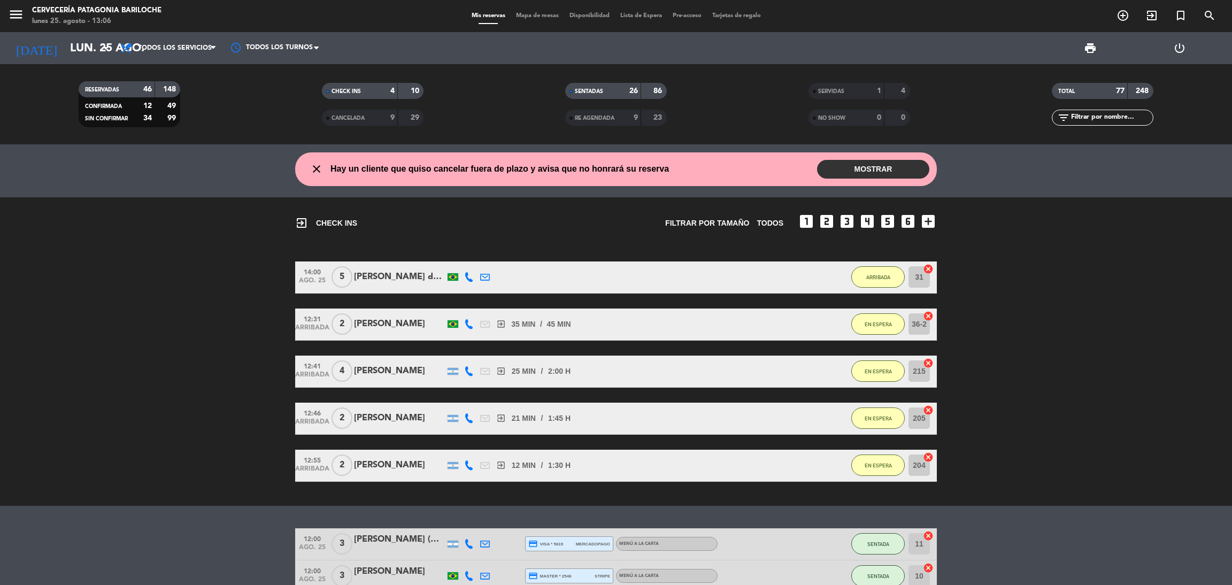 The height and width of the screenshot is (585, 1232). What do you see at coordinates (317, 169) in the screenshot?
I see `i: close` at bounding box center [317, 169].